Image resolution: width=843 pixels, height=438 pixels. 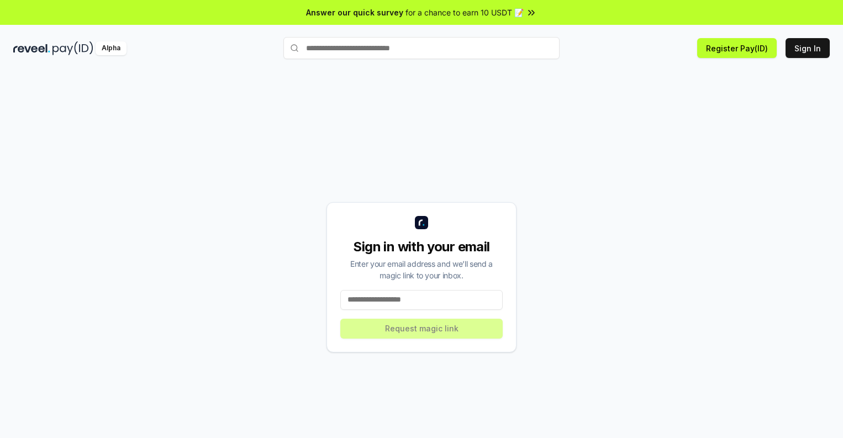 I want to click on button: Sign In, so click(x=808, y=48).